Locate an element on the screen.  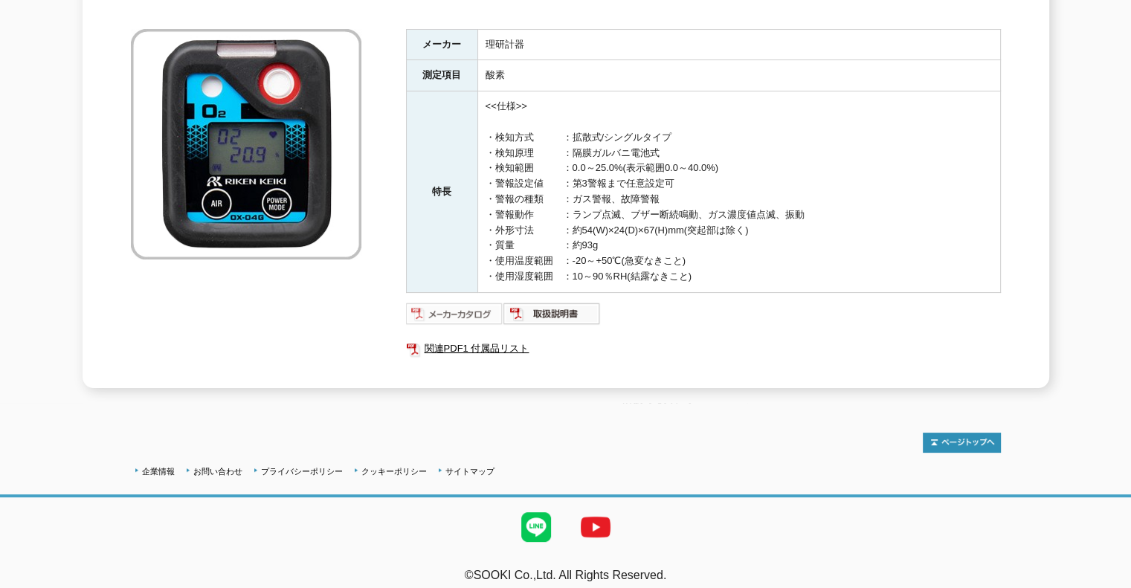
a: サイトマップ is located at coordinates (470, 471).